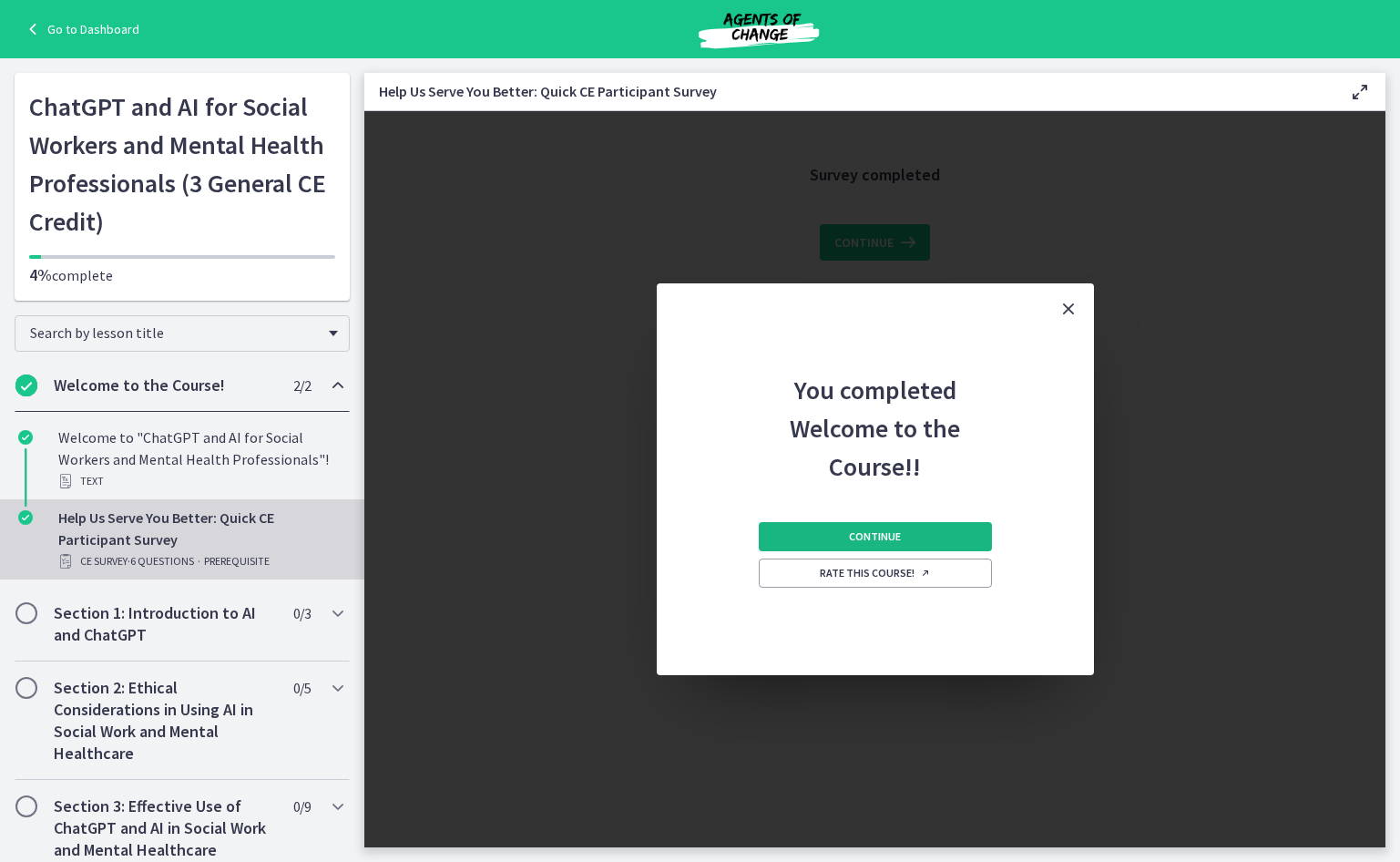  I want to click on i: Opens in a new window, so click(925, 573).